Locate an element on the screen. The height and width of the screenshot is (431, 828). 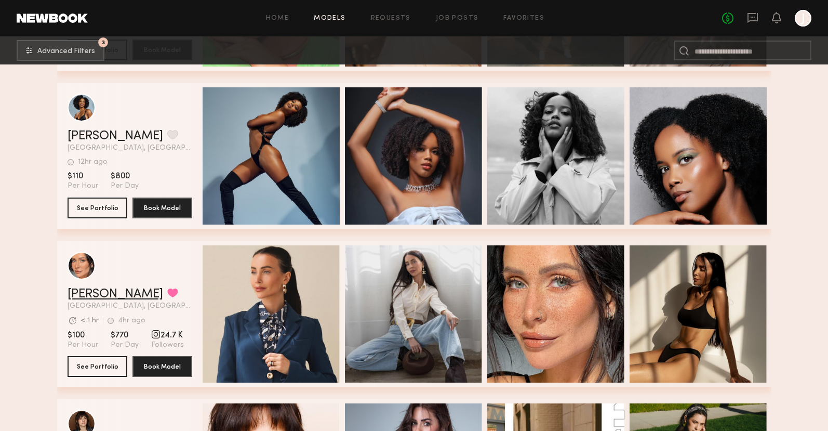
a: Home is located at coordinates (277, 18).